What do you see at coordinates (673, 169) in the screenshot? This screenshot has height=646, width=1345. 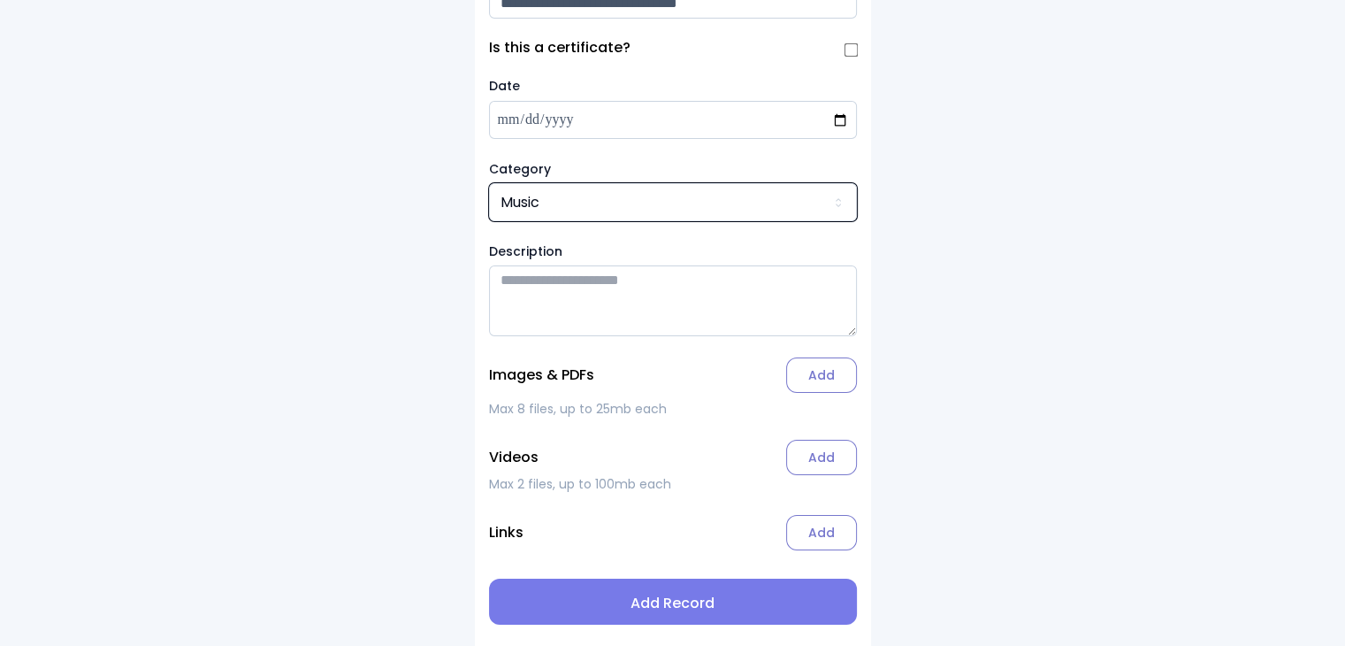 I see `label: Category` at bounding box center [673, 169].